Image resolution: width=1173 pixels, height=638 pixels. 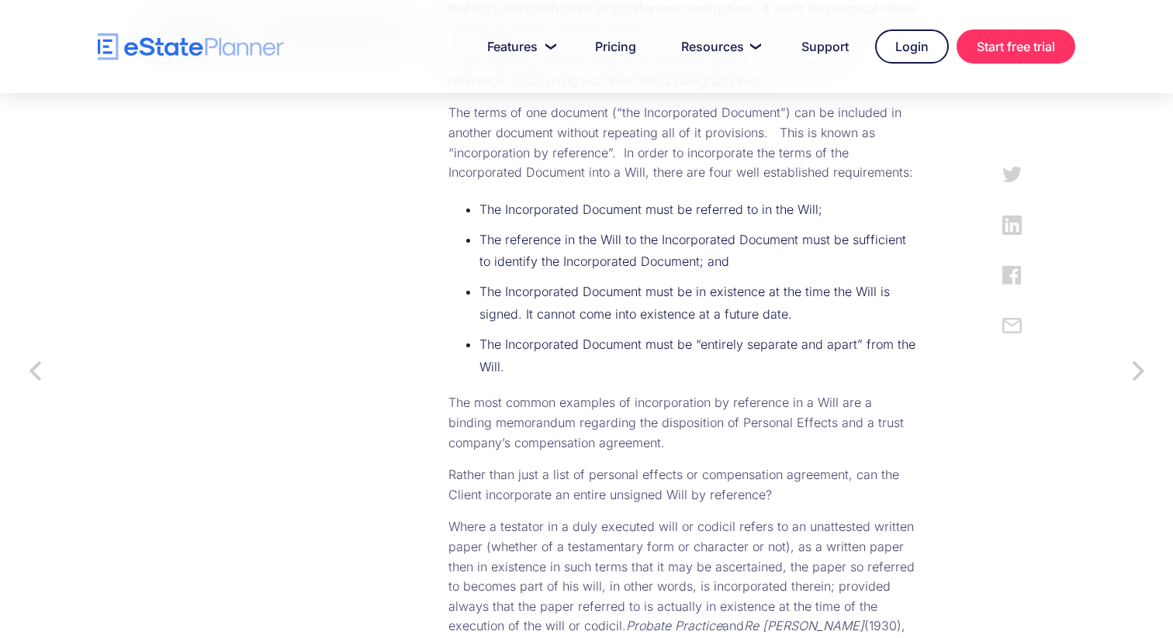 I want to click on a: Start free trial, so click(x=1016, y=47).